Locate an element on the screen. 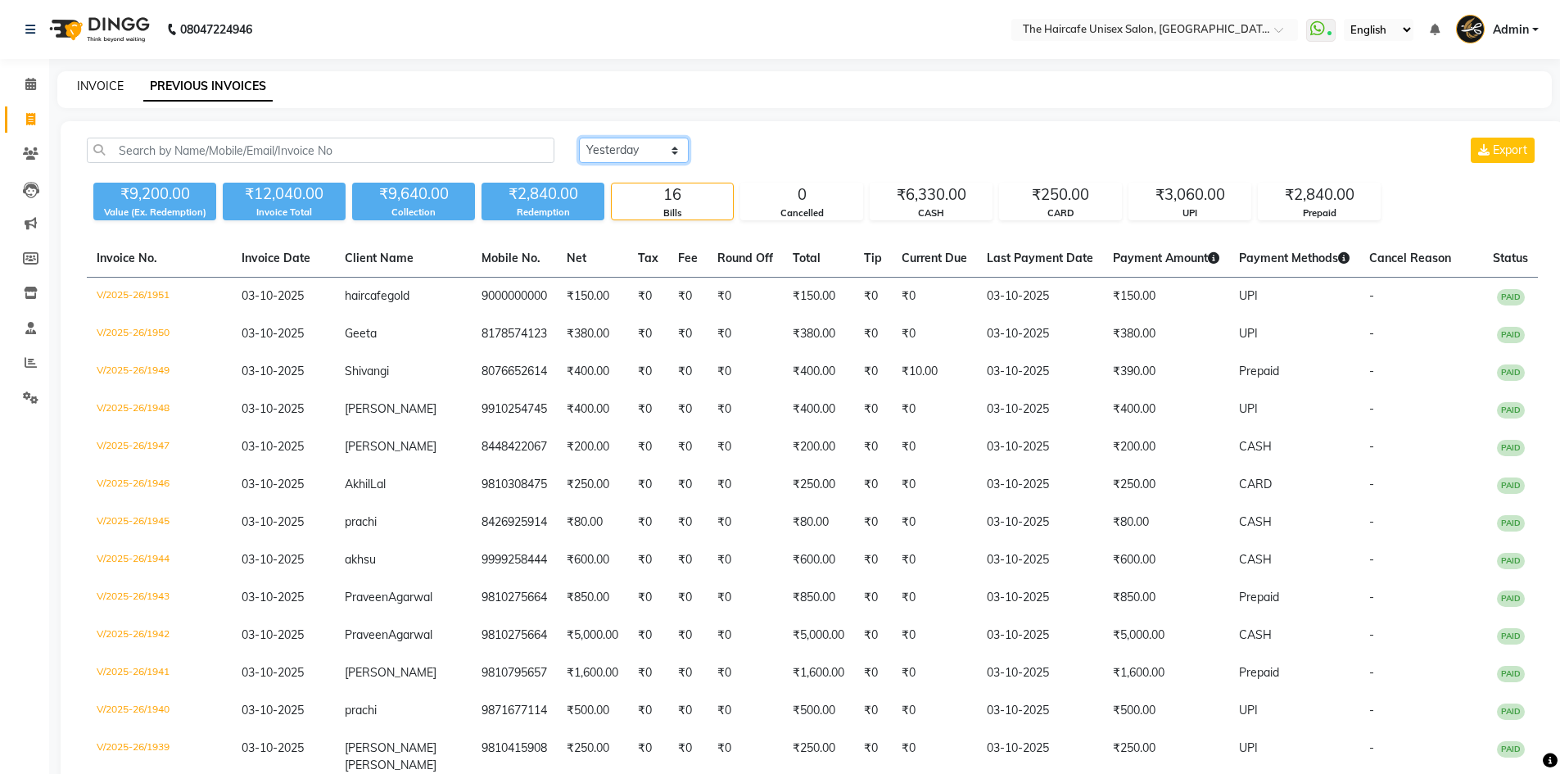  td: V/2025-26/1948 is located at coordinates (159, 410).